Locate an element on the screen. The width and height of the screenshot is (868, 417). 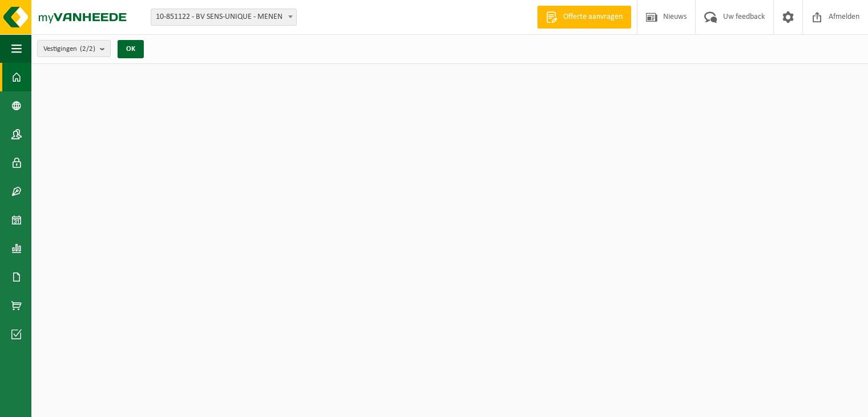
button: Vestigingen(2/2) is located at coordinates (74, 49).